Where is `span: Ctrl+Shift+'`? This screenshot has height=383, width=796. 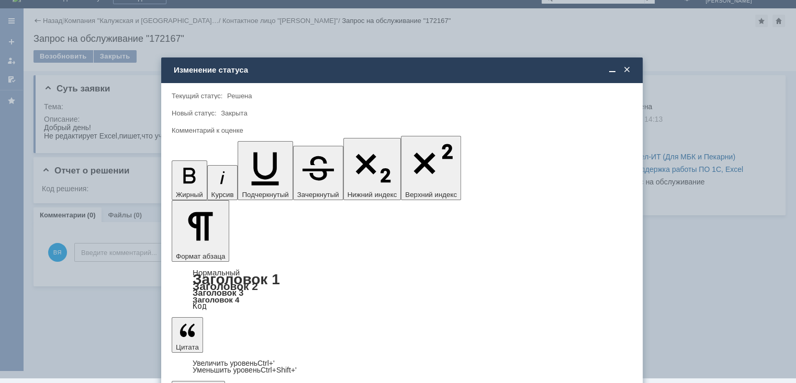 span: Ctrl+Shift+' is located at coordinates (278, 370).